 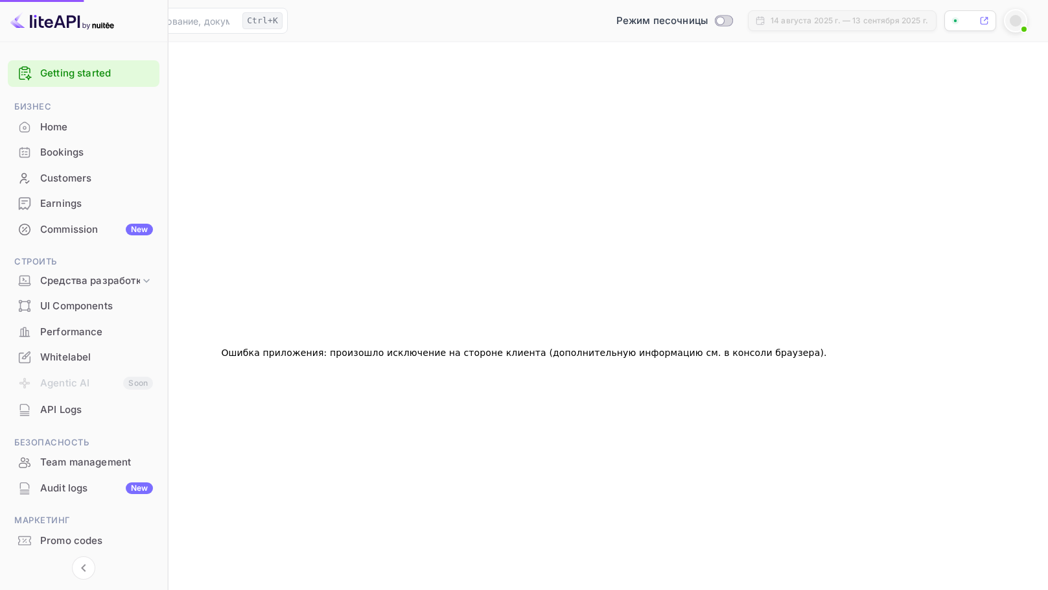 I want to click on button: Свернуть навигацию, so click(x=84, y=567).